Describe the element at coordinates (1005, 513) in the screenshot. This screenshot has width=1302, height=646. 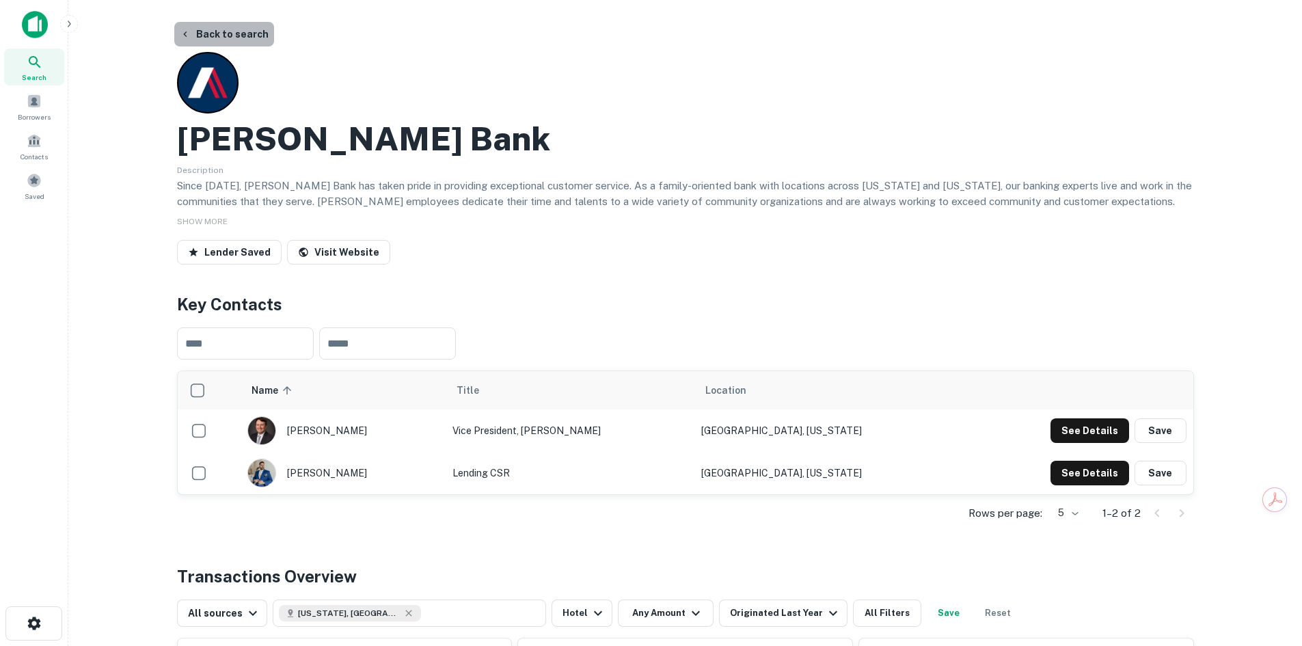
I see `p: Rows per page:` at that location.